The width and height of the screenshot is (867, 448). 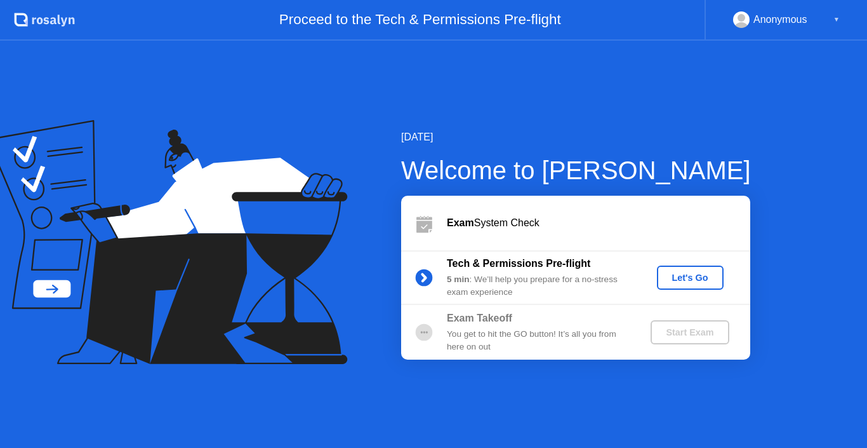 What do you see at coordinates (458, 279) in the screenshot?
I see `b: 5 min` at bounding box center [458, 279].